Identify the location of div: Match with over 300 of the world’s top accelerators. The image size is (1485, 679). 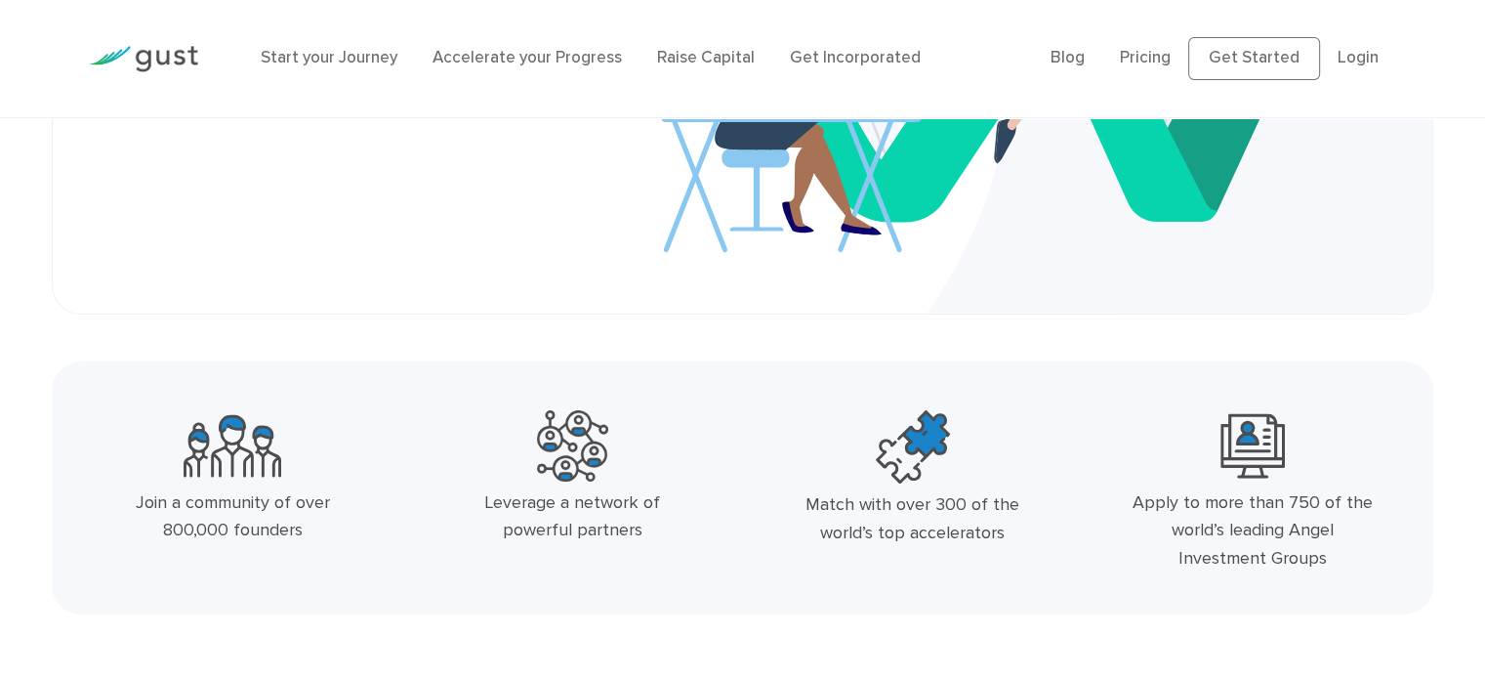
(912, 520).